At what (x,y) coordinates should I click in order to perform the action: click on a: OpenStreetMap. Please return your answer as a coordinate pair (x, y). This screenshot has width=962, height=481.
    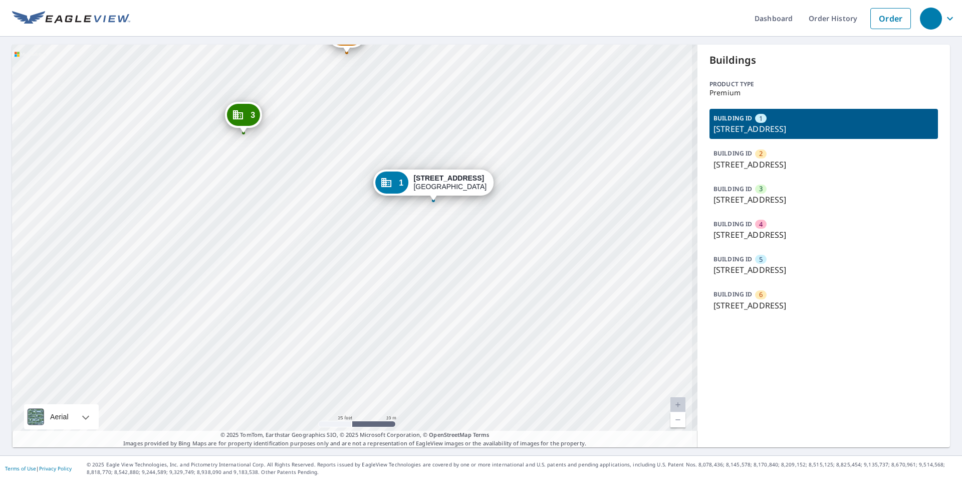
    Looking at the image, I should click on (450, 434).